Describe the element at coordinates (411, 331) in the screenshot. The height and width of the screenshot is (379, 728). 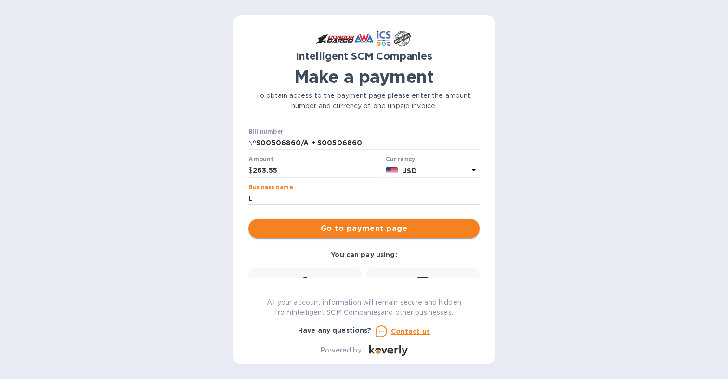
I see `u: Contact us` at that location.